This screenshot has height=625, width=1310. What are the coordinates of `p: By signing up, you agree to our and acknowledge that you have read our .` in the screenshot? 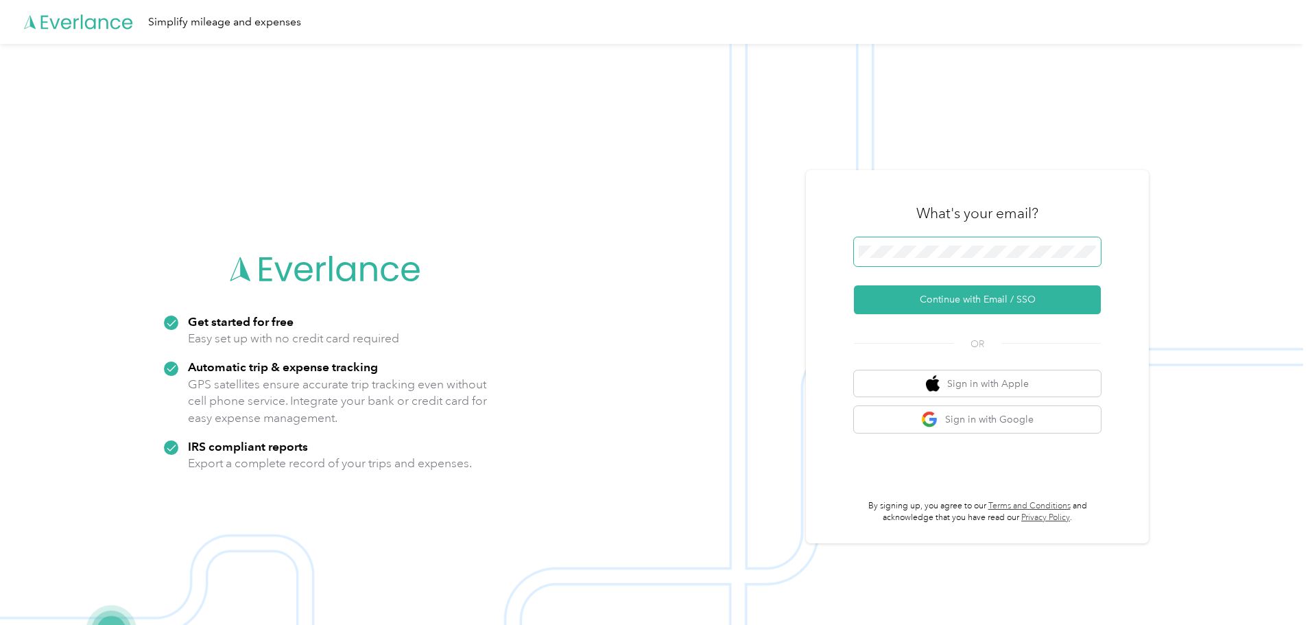 It's located at (977, 512).